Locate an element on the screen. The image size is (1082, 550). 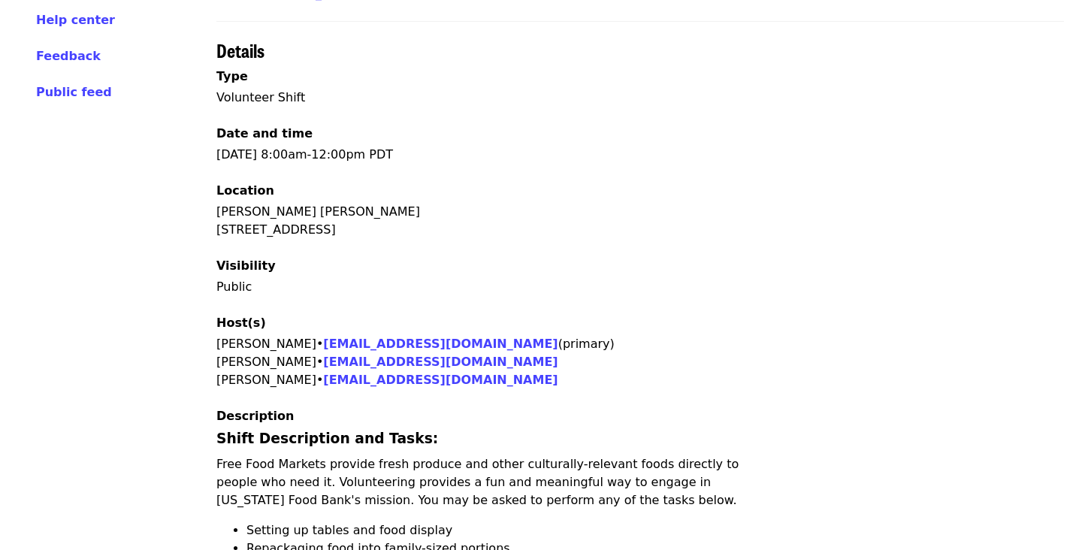
span: Visibility is located at coordinates (246, 265).